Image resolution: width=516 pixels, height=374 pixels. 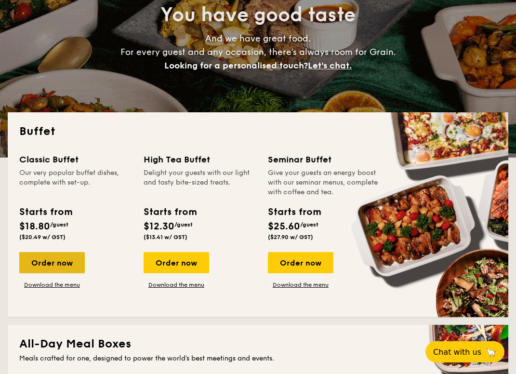 I want to click on button: Chat with us🦙, so click(x=465, y=352).